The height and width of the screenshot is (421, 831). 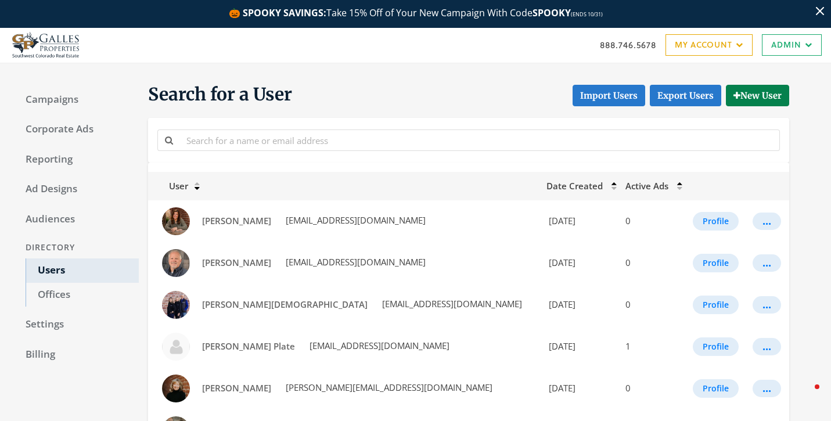 What do you see at coordinates (176, 388) in the screenshot?
I see `img: Diane Burnett profile` at bounding box center [176, 388].